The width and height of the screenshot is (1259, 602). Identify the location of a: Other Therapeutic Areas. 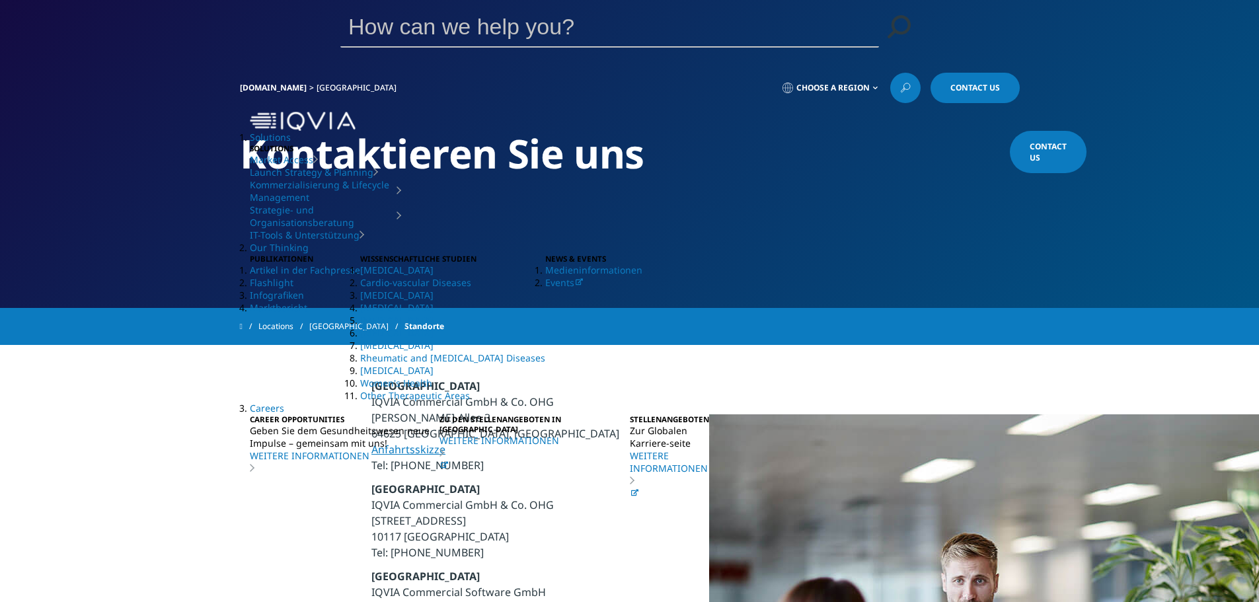
(415, 395).